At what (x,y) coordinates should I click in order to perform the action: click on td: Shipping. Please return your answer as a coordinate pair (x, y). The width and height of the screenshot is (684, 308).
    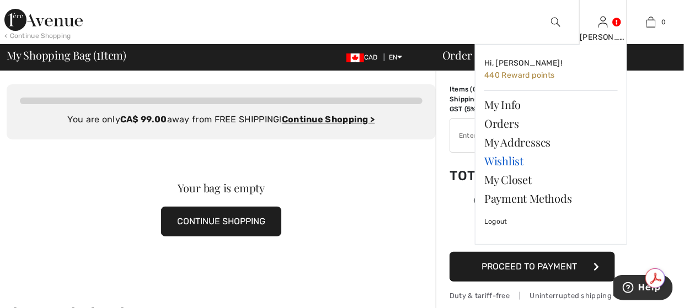
    Looking at the image, I should click on (483, 99).